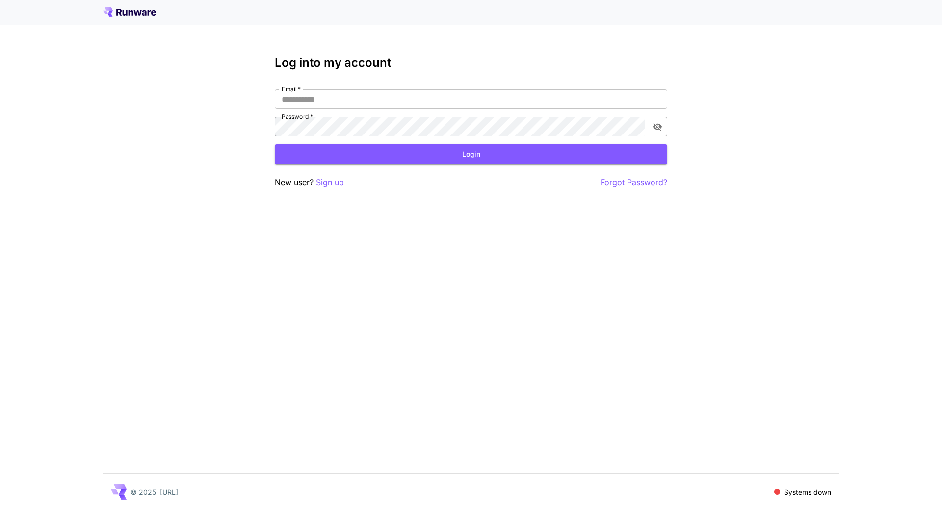  Describe the element at coordinates (471, 154) in the screenshot. I see `button: Login` at that location.